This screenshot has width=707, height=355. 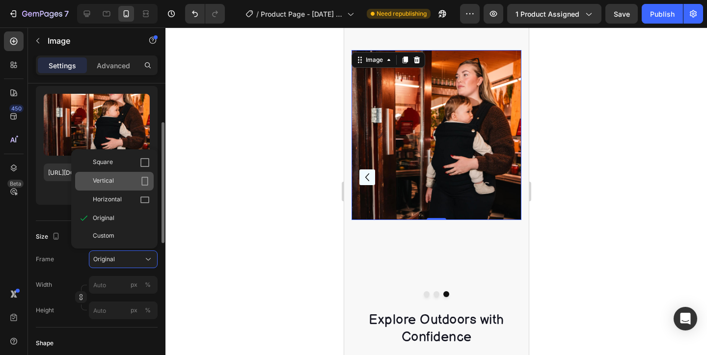 I want to click on div: Undo/Redo, so click(x=205, y=14).